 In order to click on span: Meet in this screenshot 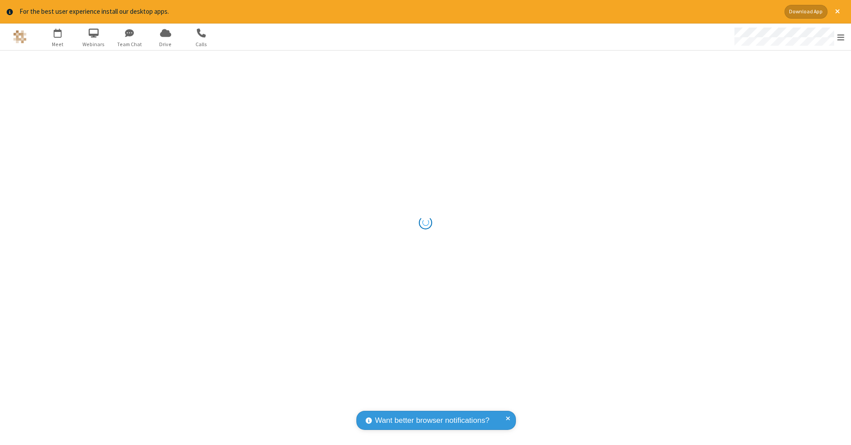, I will do `click(58, 44)`.